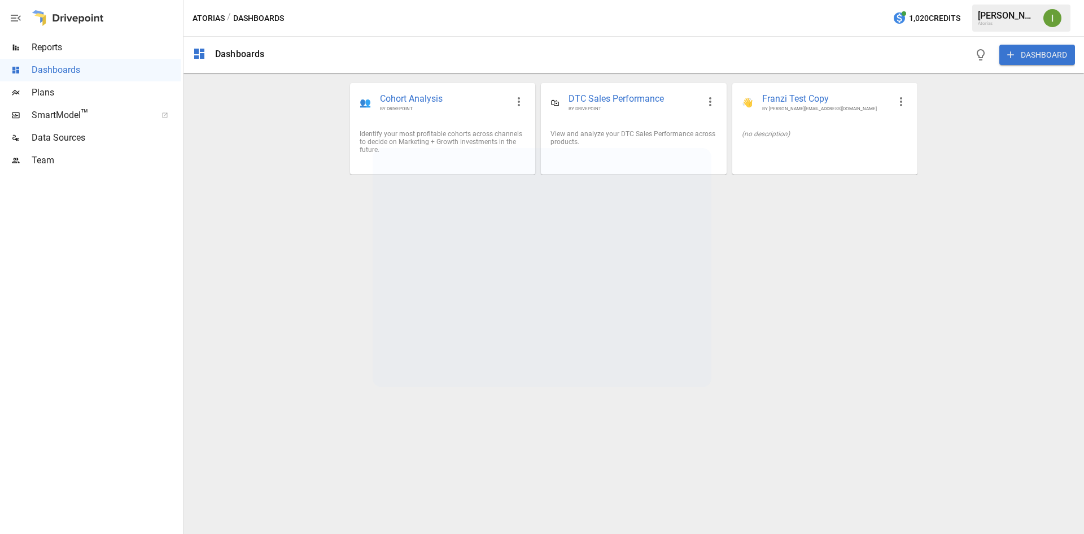  What do you see at coordinates (90, 115) in the screenshot?
I see `span: SmartModel` at bounding box center [90, 115].